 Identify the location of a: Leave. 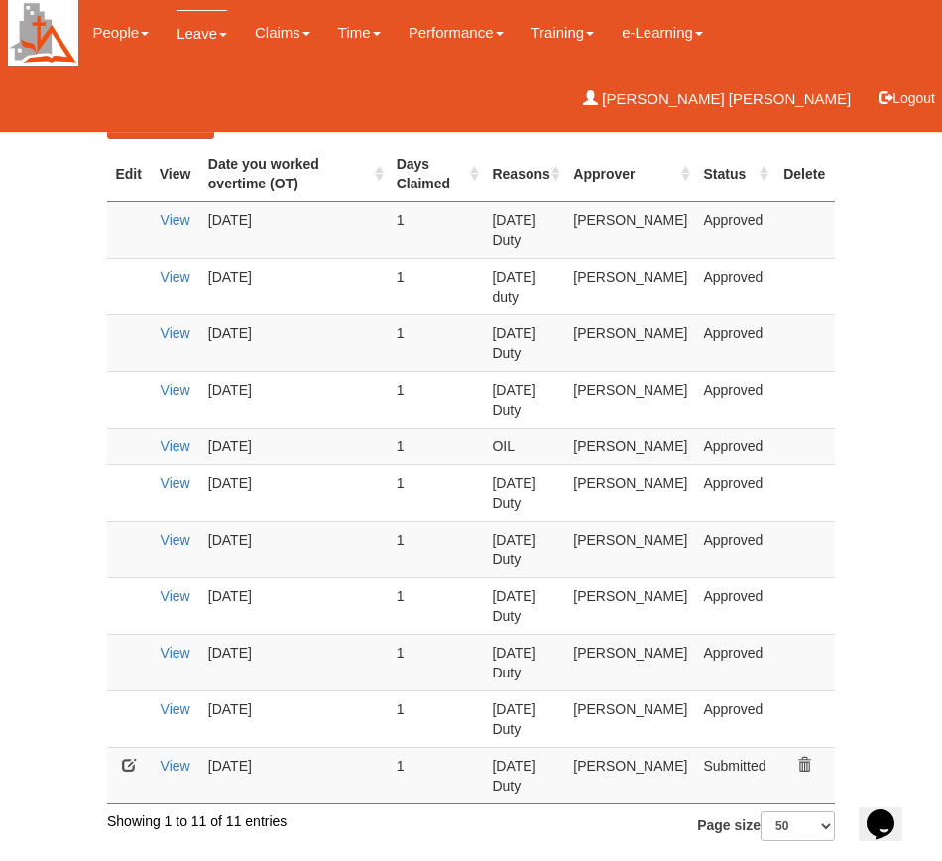
(201, 33).